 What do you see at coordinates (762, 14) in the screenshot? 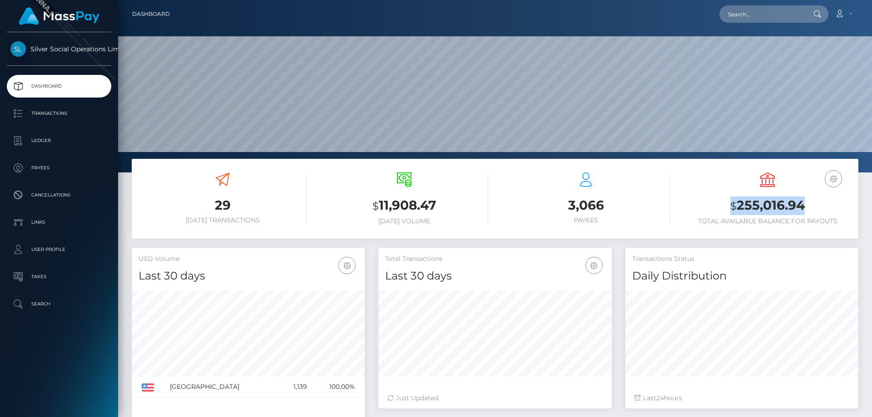
I see `input: Search...` at bounding box center [762, 14].